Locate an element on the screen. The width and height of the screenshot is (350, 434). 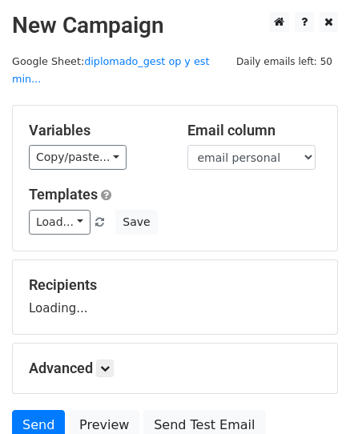
a: Copy/paste... is located at coordinates (78, 157).